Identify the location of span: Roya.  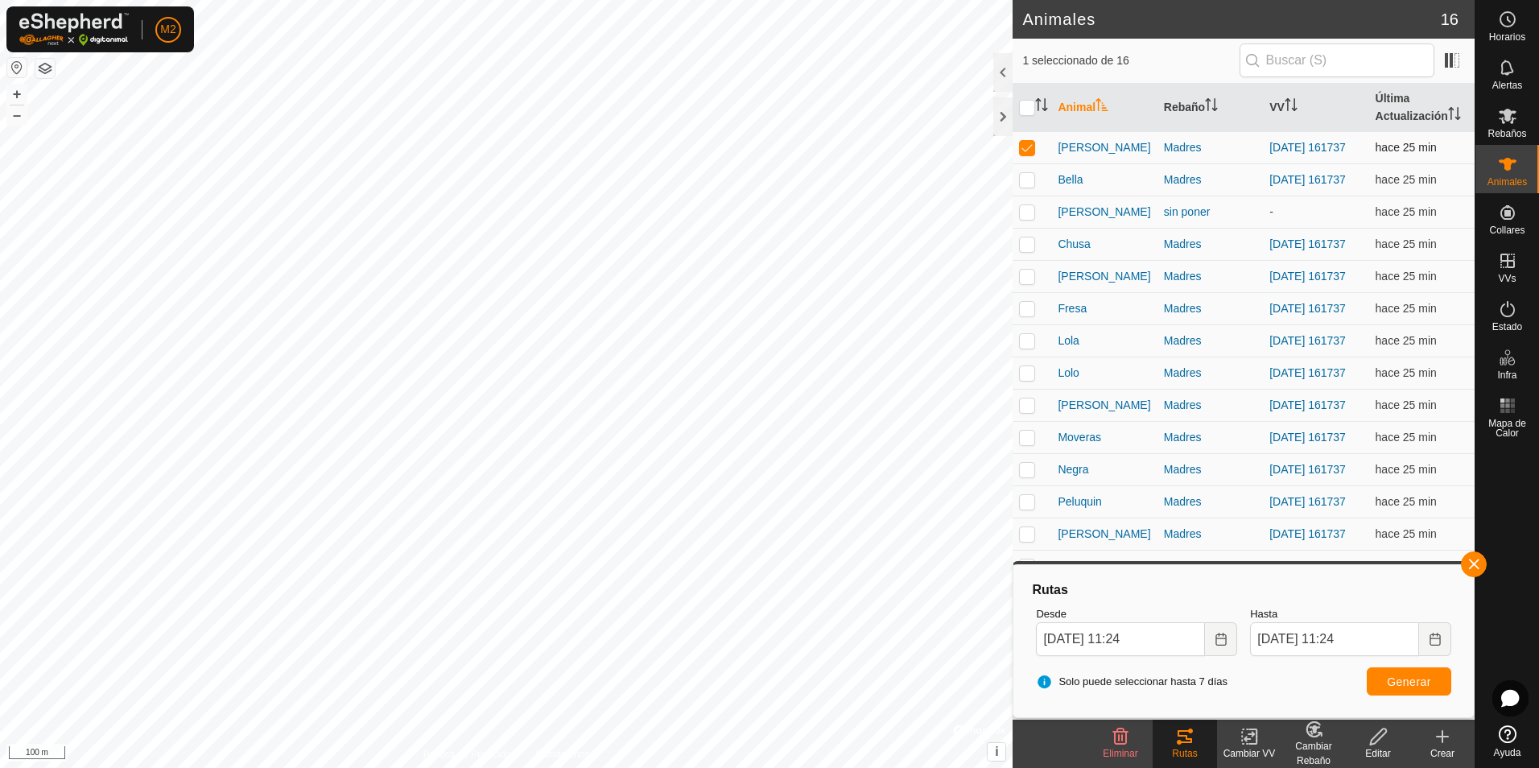
(1070, 566).